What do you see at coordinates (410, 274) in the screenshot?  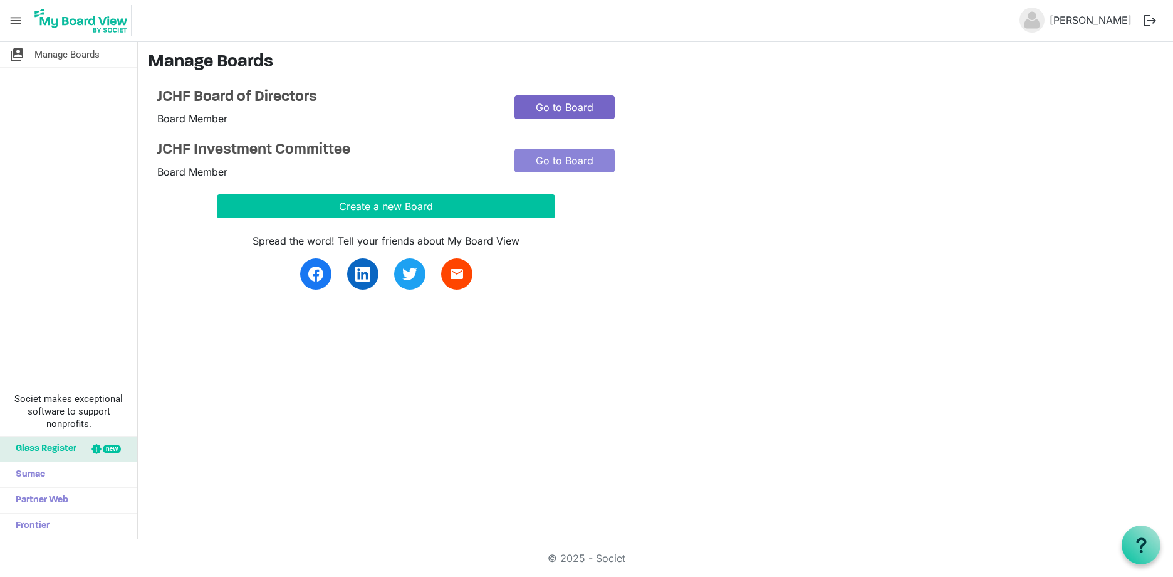 I see `img: twitter.svg` at bounding box center [410, 274].